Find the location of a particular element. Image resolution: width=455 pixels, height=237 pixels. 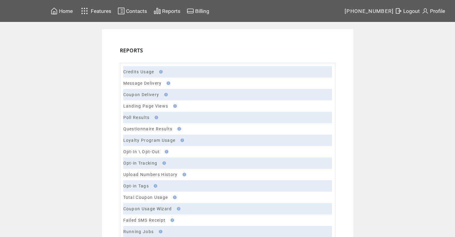

span: Reports is located at coordinates (171, 11).